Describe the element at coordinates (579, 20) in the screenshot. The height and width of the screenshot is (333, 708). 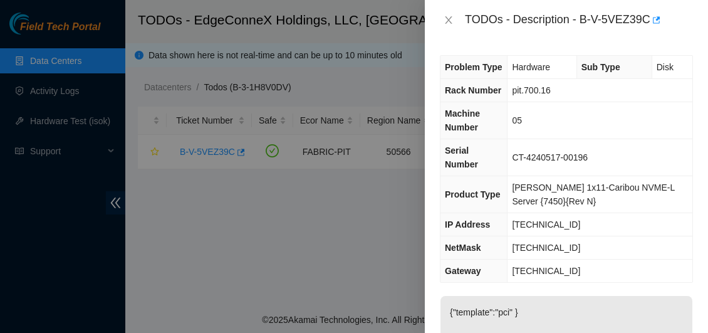
I see `div: TODOs - Description - B-V-5VEZ39C` at that location.